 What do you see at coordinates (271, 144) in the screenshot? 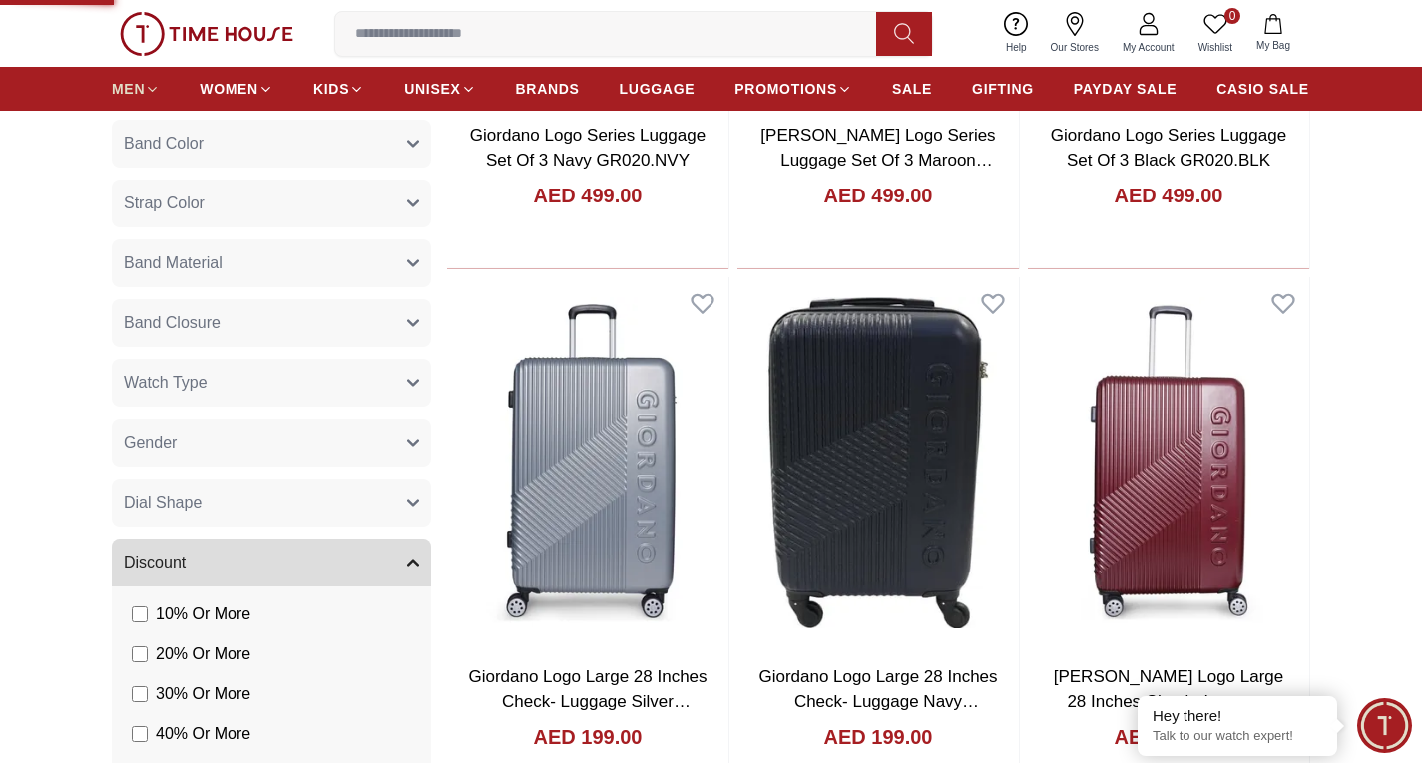
I see `button: Band Color` at bounding box center [271, 144].